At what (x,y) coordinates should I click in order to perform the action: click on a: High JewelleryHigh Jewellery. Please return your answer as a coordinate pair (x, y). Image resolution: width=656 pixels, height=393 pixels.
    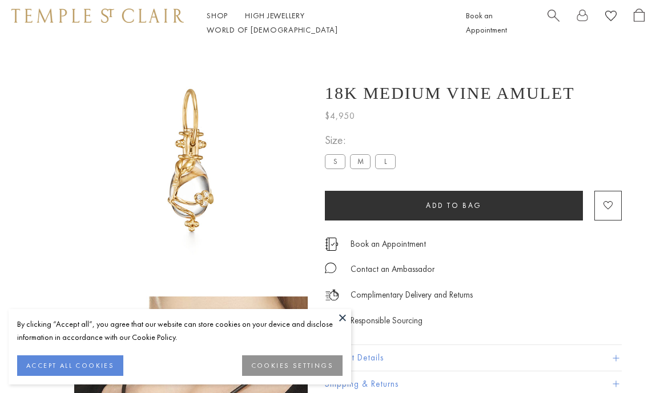
    Looking at the image, I should click on (275, 15).